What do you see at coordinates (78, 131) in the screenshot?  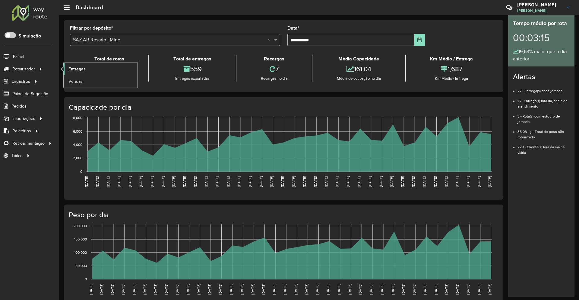 I see `text: 6,000` at bounding box center [78, 131].